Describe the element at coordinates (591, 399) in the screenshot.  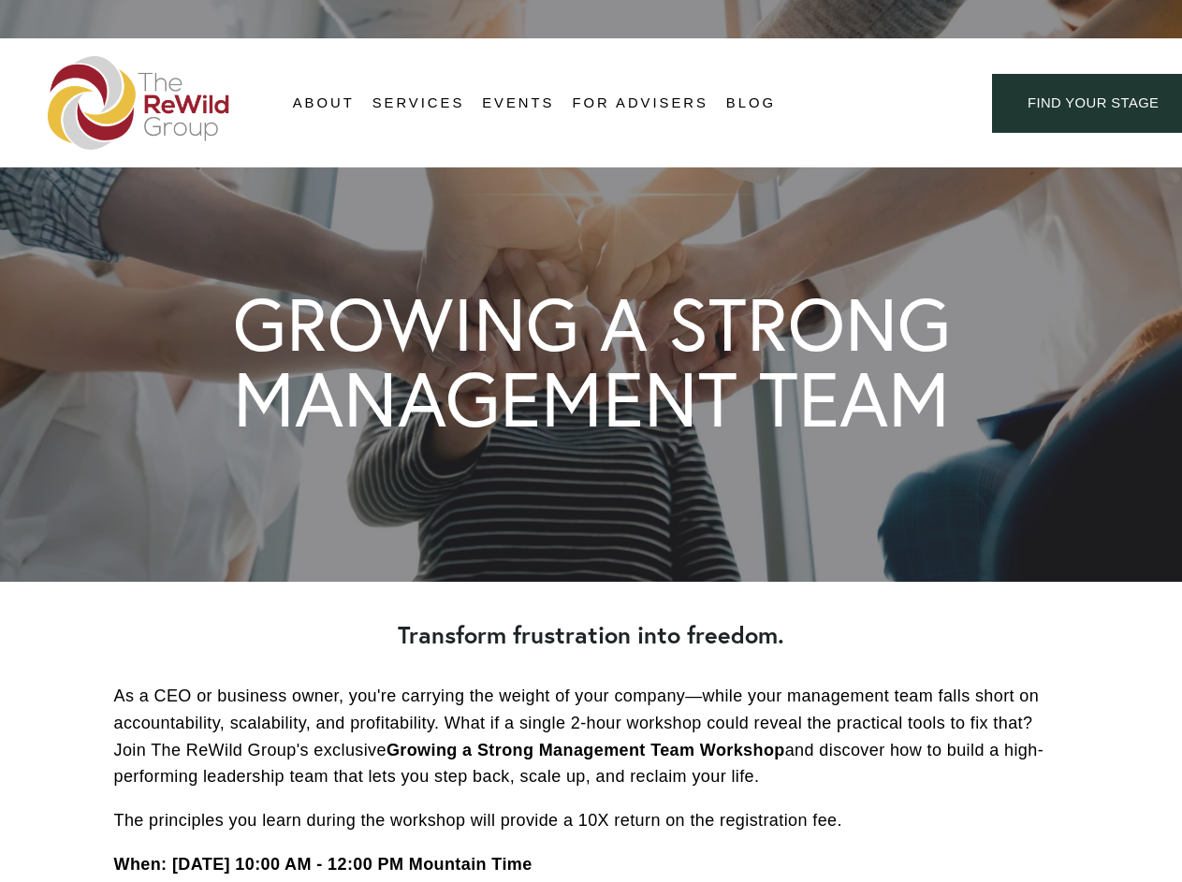
I see `h1: MANAGEMENT TEAM` at that location.